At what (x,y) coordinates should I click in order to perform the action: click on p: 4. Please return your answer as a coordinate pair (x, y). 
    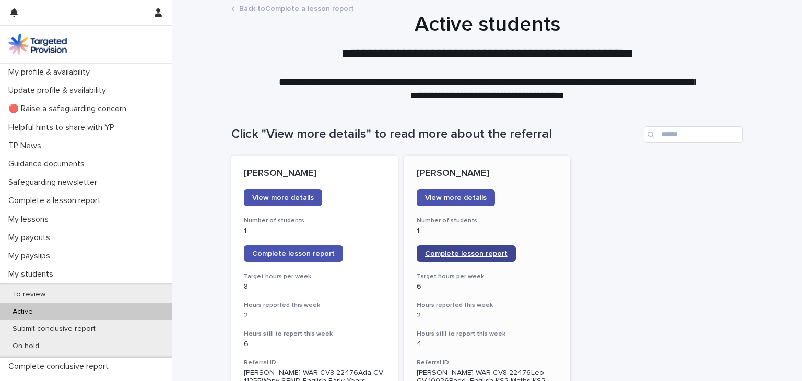
    Looking at the image, I should click on (487, 344).